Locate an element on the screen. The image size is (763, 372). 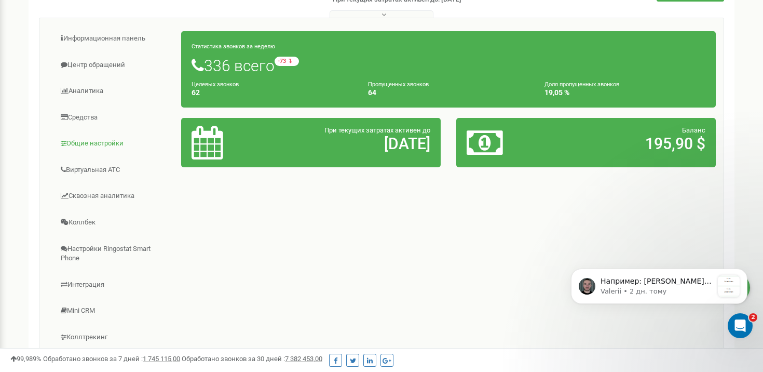
small: Статистика звонков за неделю is located at coordinates (233, 46).